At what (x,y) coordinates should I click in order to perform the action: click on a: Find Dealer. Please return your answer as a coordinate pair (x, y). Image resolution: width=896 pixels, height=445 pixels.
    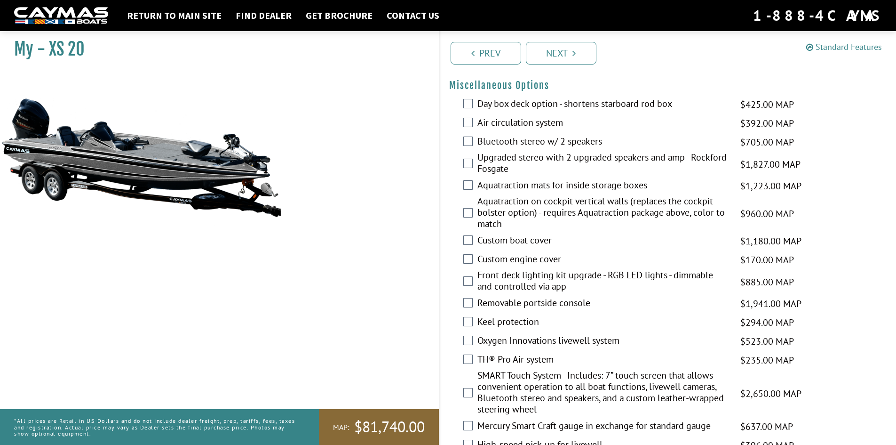
    Looking at the image, I should click on (263, 16).